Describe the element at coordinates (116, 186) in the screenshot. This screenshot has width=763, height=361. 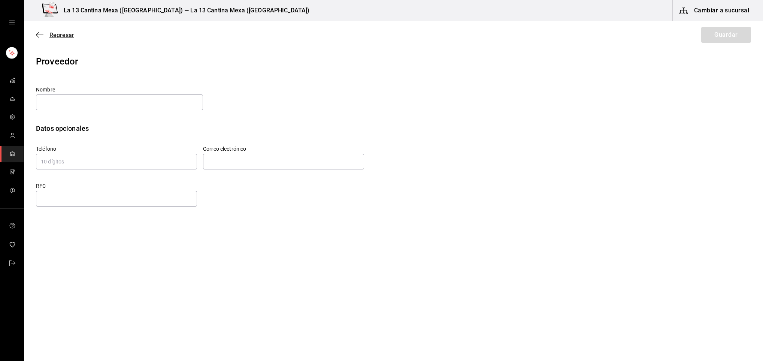
I see `label: RFC` at that location.